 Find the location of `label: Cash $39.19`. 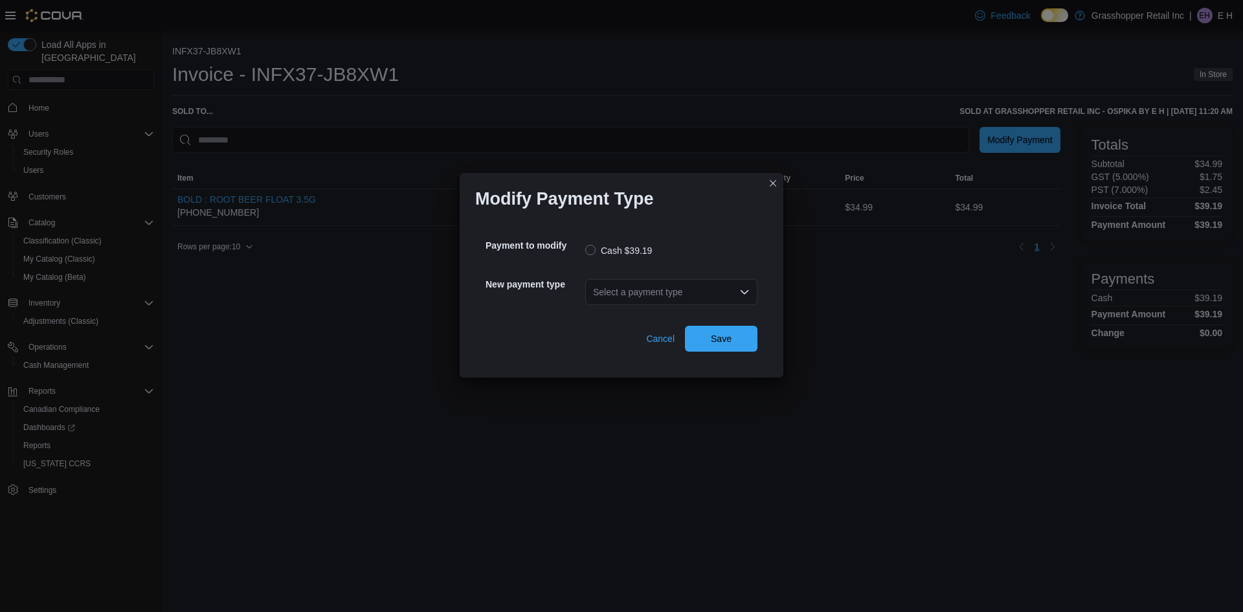

label: Cash $39.19 is located at coordinates (618, 251).